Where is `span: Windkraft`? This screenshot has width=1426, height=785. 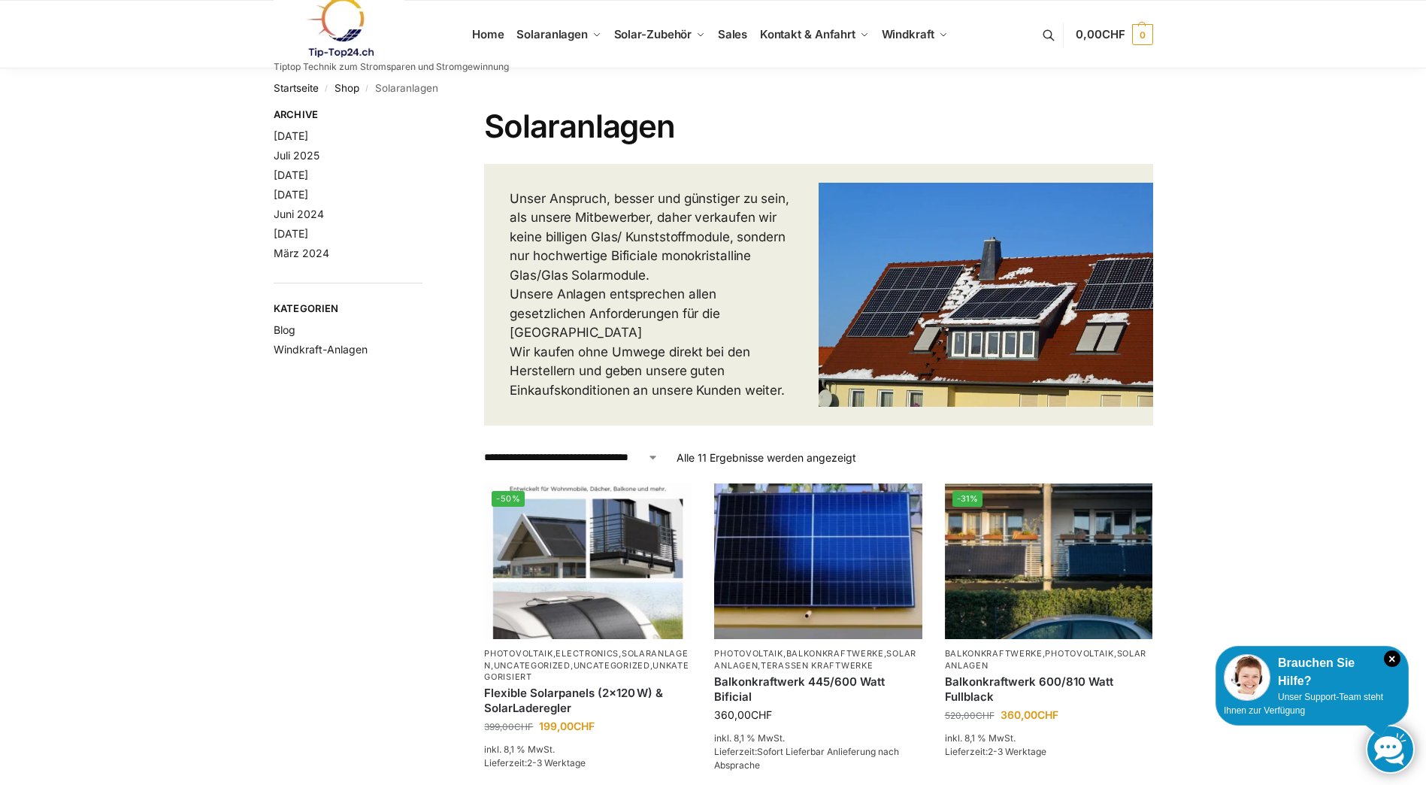 span: Windkraft is located at coordinates (908, 34).